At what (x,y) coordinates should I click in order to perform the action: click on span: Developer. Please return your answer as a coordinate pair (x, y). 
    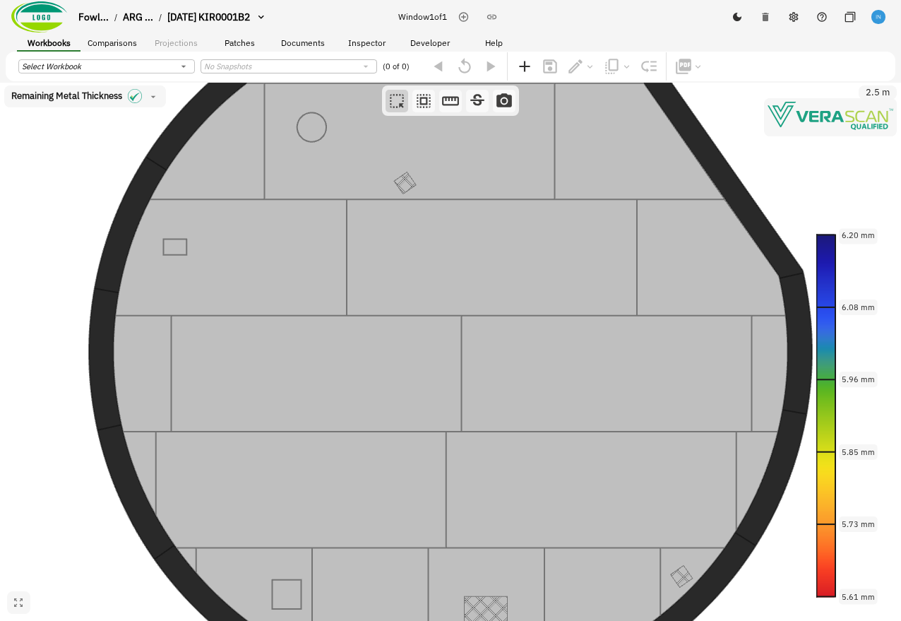
    Looking at the image, I should click on (430, 42).